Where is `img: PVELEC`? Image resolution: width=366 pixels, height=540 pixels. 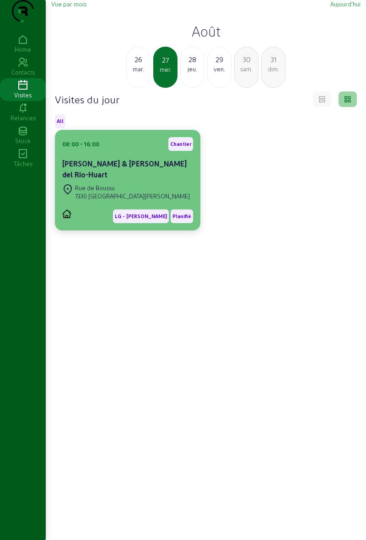 img: PVELEC is located at coordinates (67, 213).